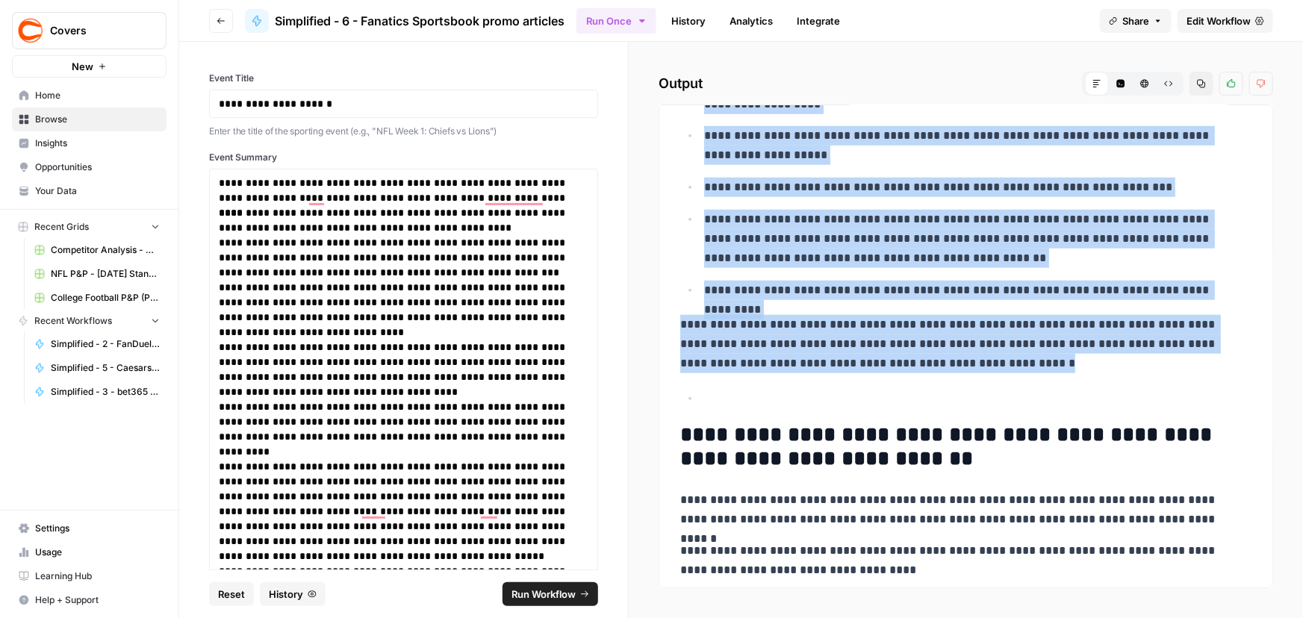 The image size is (1303, 618). I want to click on a: Simplified - 2 - FanDuel promo code articles, so click(97, 344).